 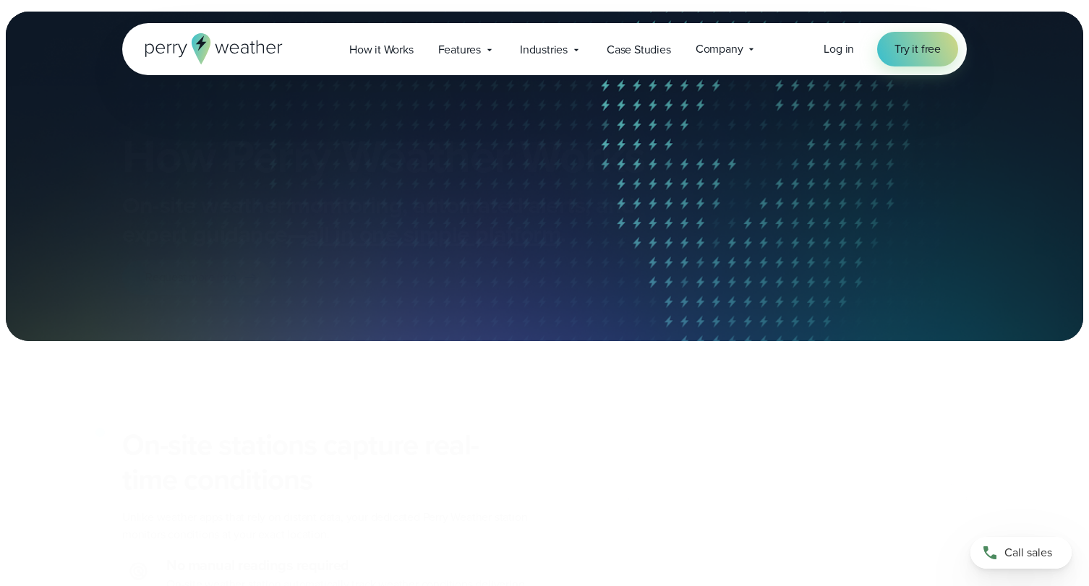 I want to click on a: Call sales, so click(x=1021, y=553).